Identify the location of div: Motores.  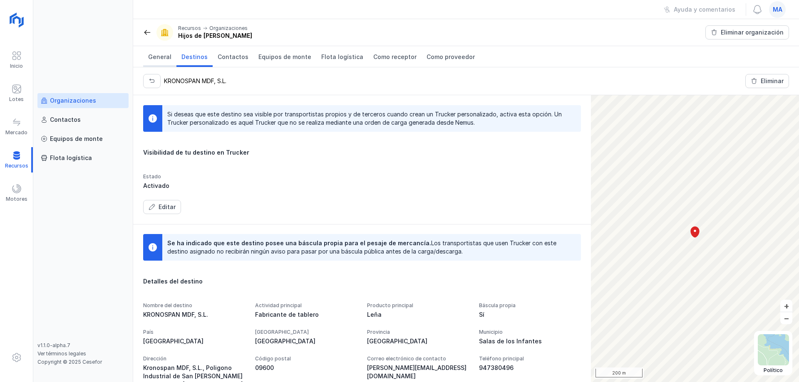
(17, 199).